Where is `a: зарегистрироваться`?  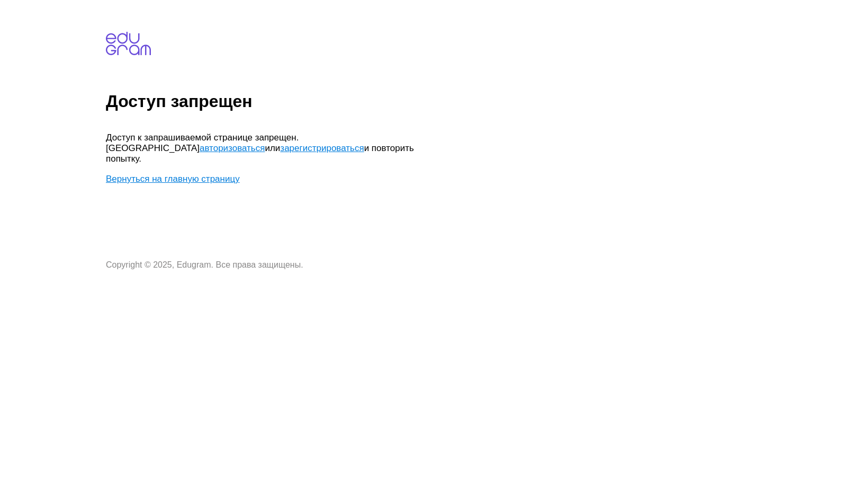 a: зарегистрироваться is located at coordinates (322, 148).